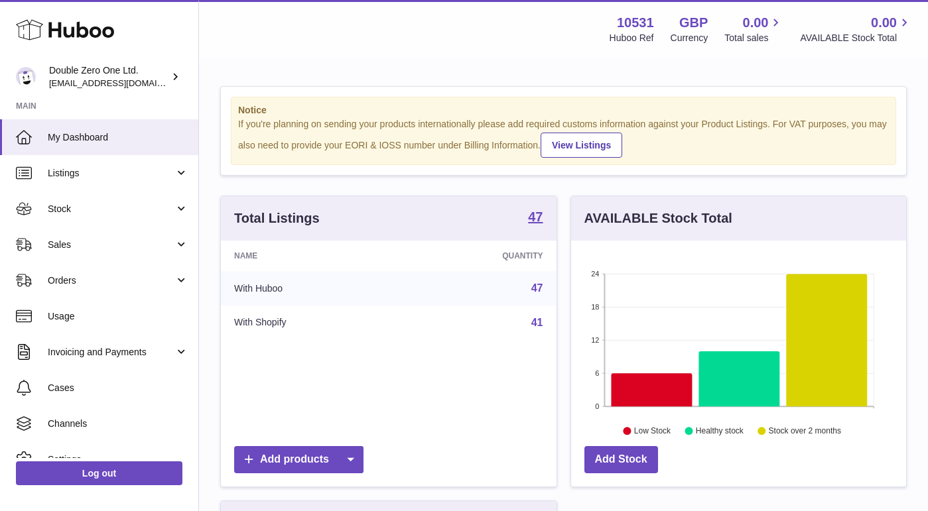 This screenshot has width=928, height=511. Describe the element at coordinates (479, 256) in the screenshot. I see `th: Quantity` at that location.